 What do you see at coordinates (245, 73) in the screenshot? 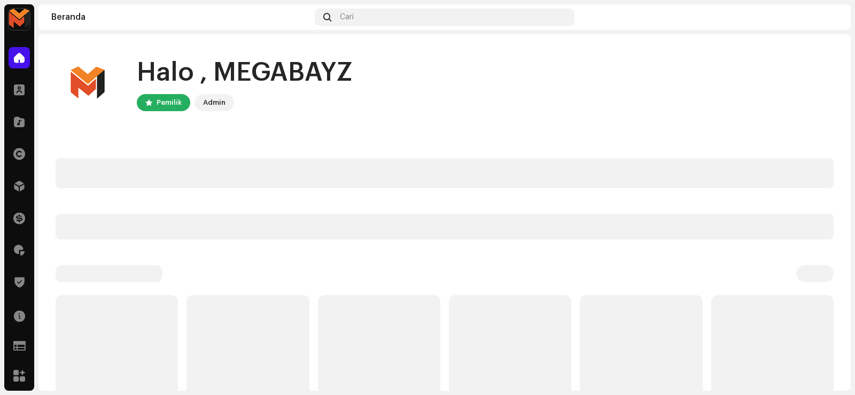
I see `div: Halo , MEGABAYZ` at bounding box center [245, 73].